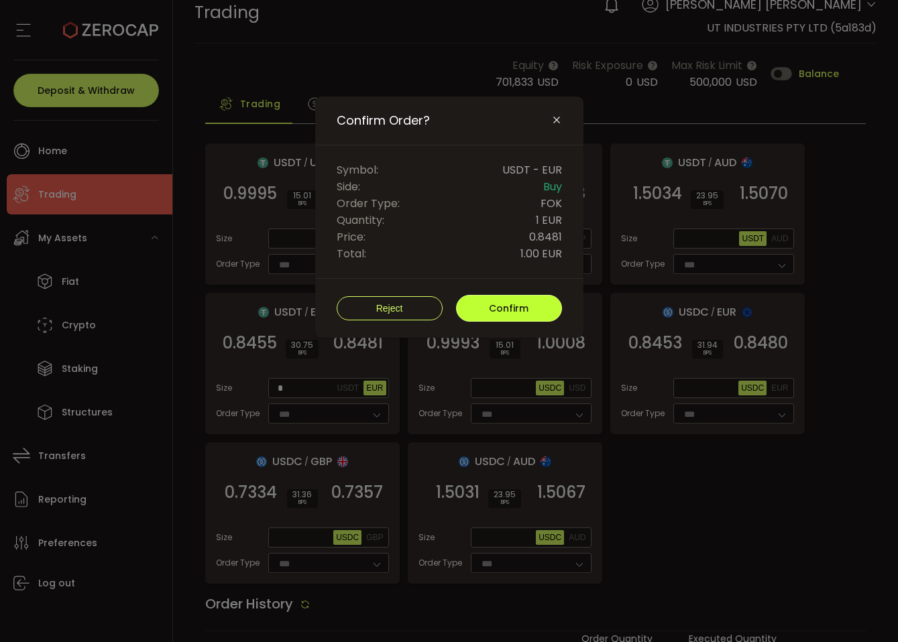 This screenshot has width=898, height=642. What do you see at coordinates (351, 253) in the screenshot?
I see `span: Total:` at bounding box center [351, 253].